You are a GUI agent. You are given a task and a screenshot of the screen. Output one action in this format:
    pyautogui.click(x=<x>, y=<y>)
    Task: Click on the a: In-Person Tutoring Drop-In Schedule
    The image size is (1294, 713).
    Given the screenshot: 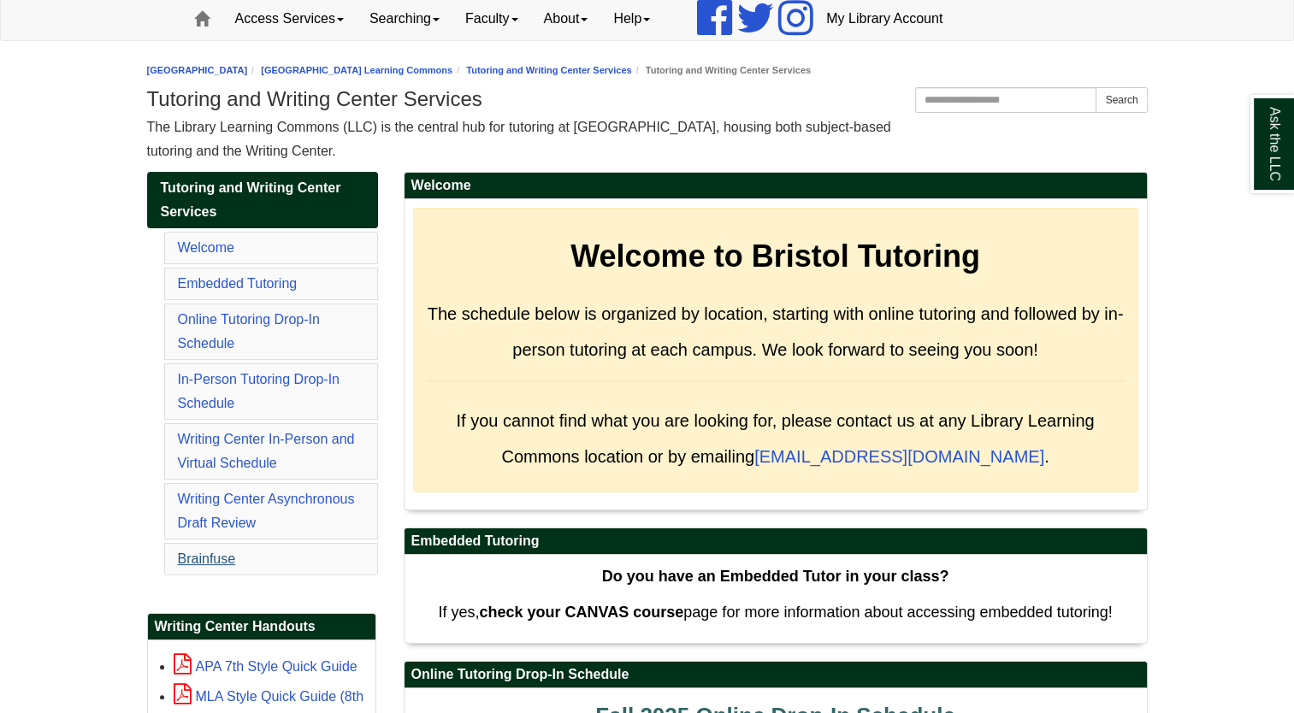 What is the action you would take?
    pyautogui.click(x=258, y=391)
    